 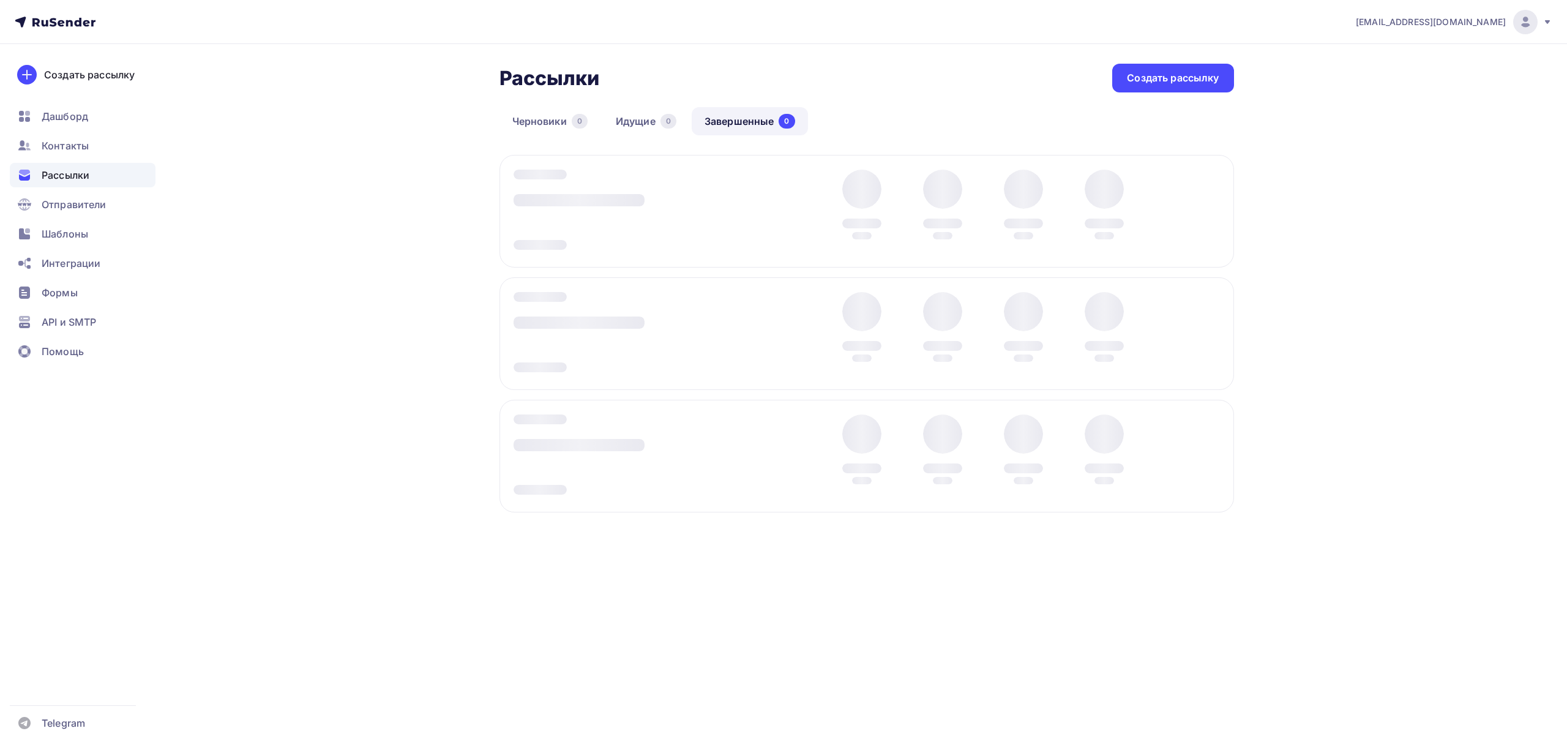 What do you see at coordinates (83, 204) in the screenshot?
I see `a: Отправители` at bounding box center [83, 204].